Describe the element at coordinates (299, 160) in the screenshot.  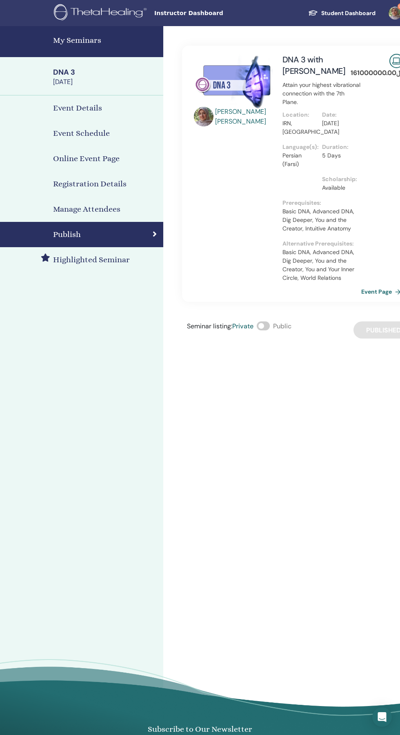
I see `p: Persian (Farsi)` at that location.